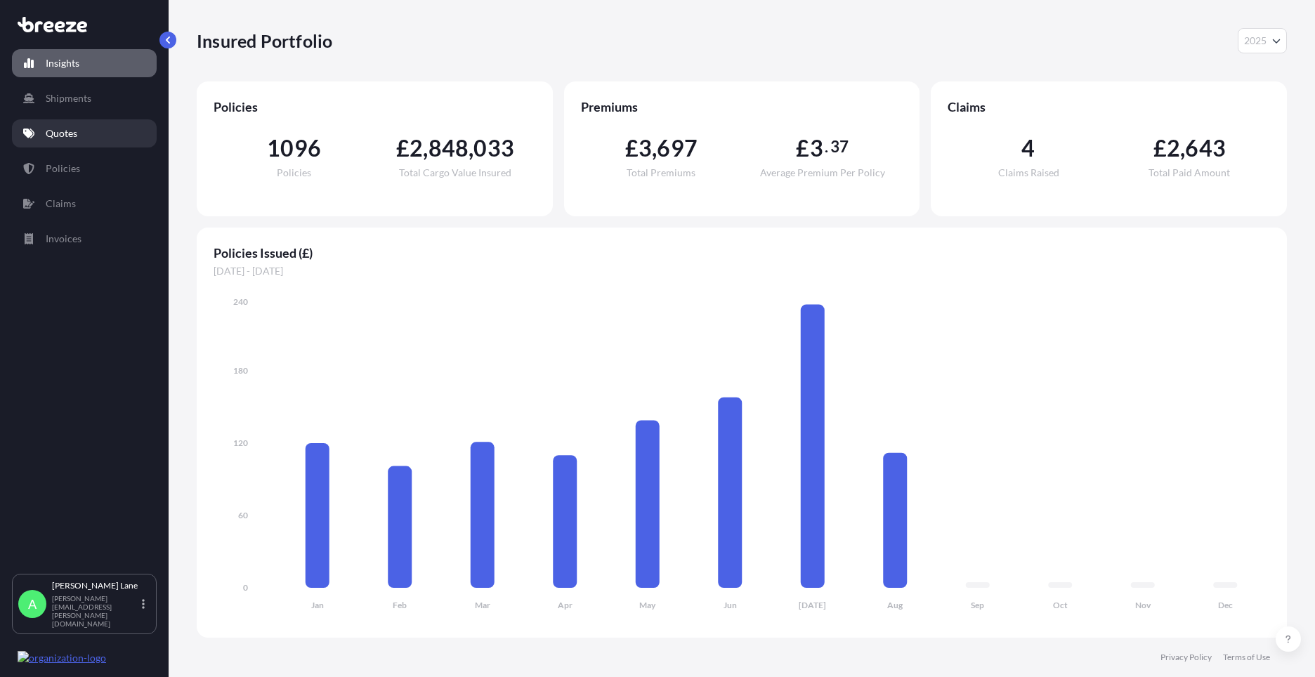  What do you see at coordinates (240, 370) in the screenshot?
I see `tspan: 180` at bounding box center [240, 370].